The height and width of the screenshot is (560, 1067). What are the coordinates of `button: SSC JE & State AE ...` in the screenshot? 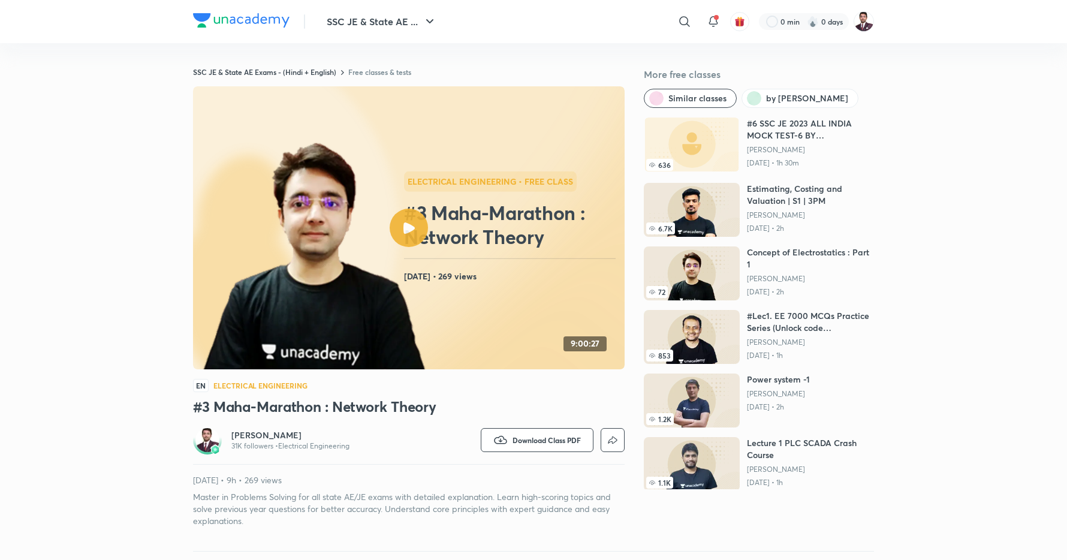 It's located at (382, 22).